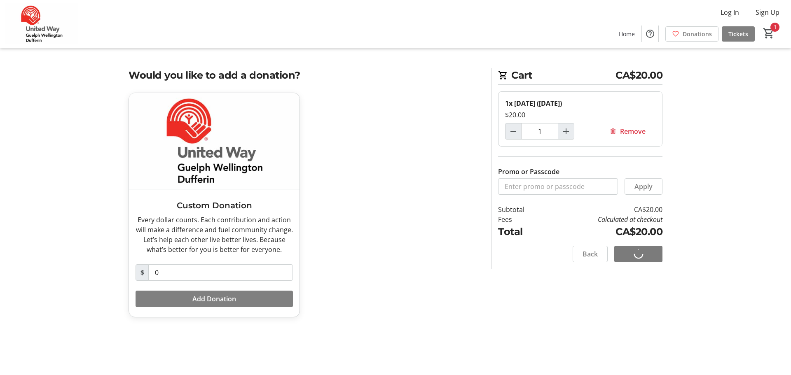 This screenshot has width=791, height=375. Describe the element at coordinates (767, 12) in the screenshot. I see `span: Sign Up` at that location.